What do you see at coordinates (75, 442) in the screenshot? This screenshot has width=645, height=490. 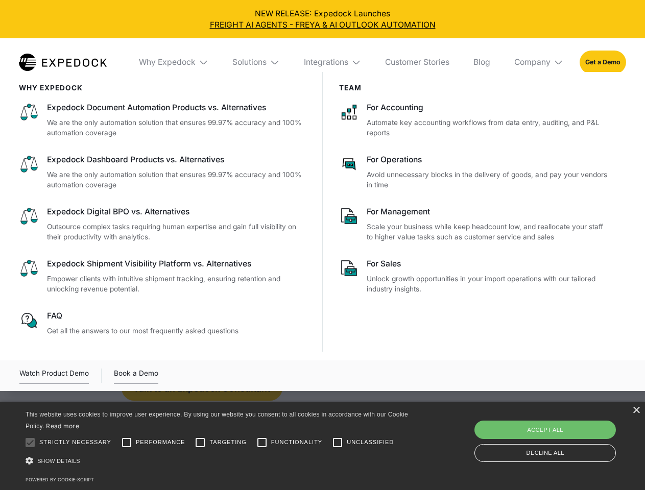 I see `span: Strictly necessary` at bounding box center [75, 442].